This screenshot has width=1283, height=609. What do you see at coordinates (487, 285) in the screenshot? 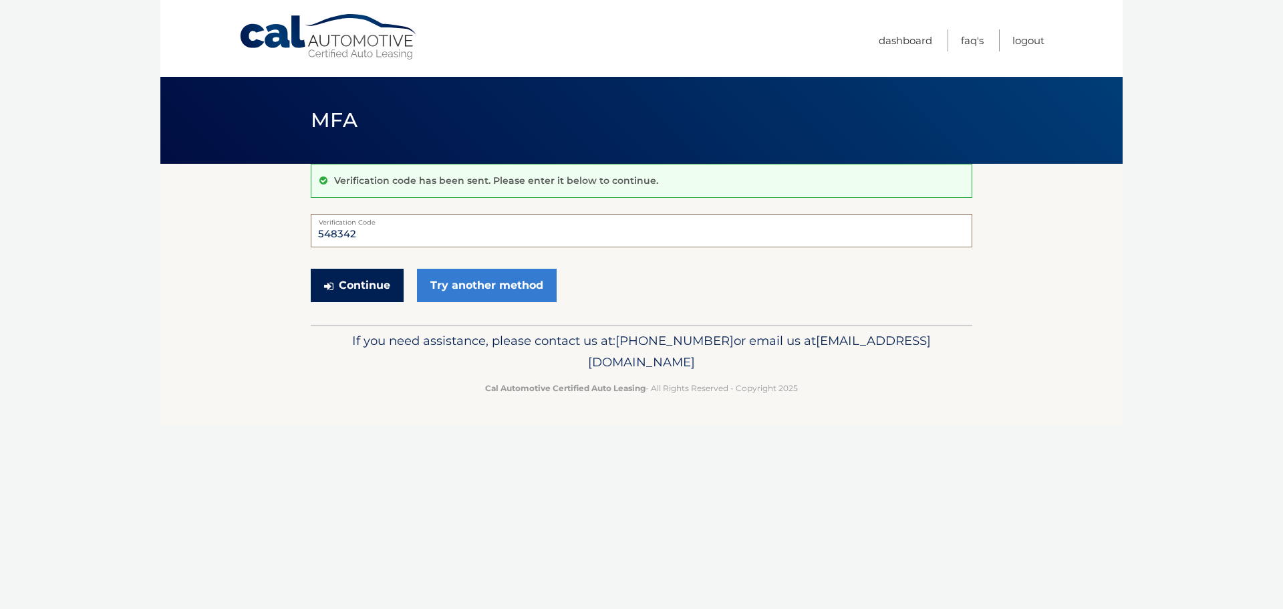
I see `a: Try another method` at bounding box center [487, 285].